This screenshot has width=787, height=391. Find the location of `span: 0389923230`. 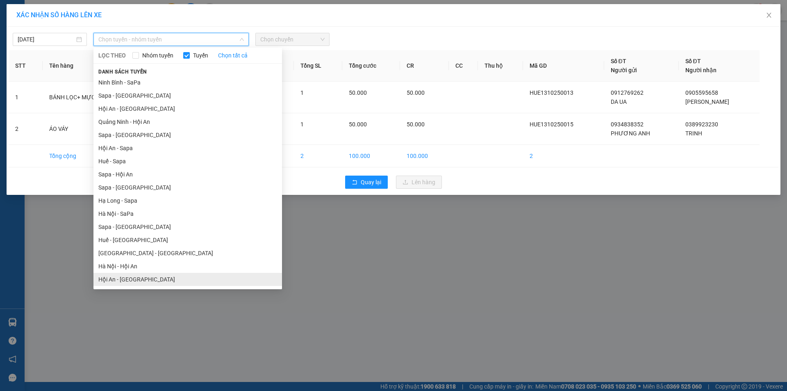

span: 0389923230 is located at coordinates (702, 124).